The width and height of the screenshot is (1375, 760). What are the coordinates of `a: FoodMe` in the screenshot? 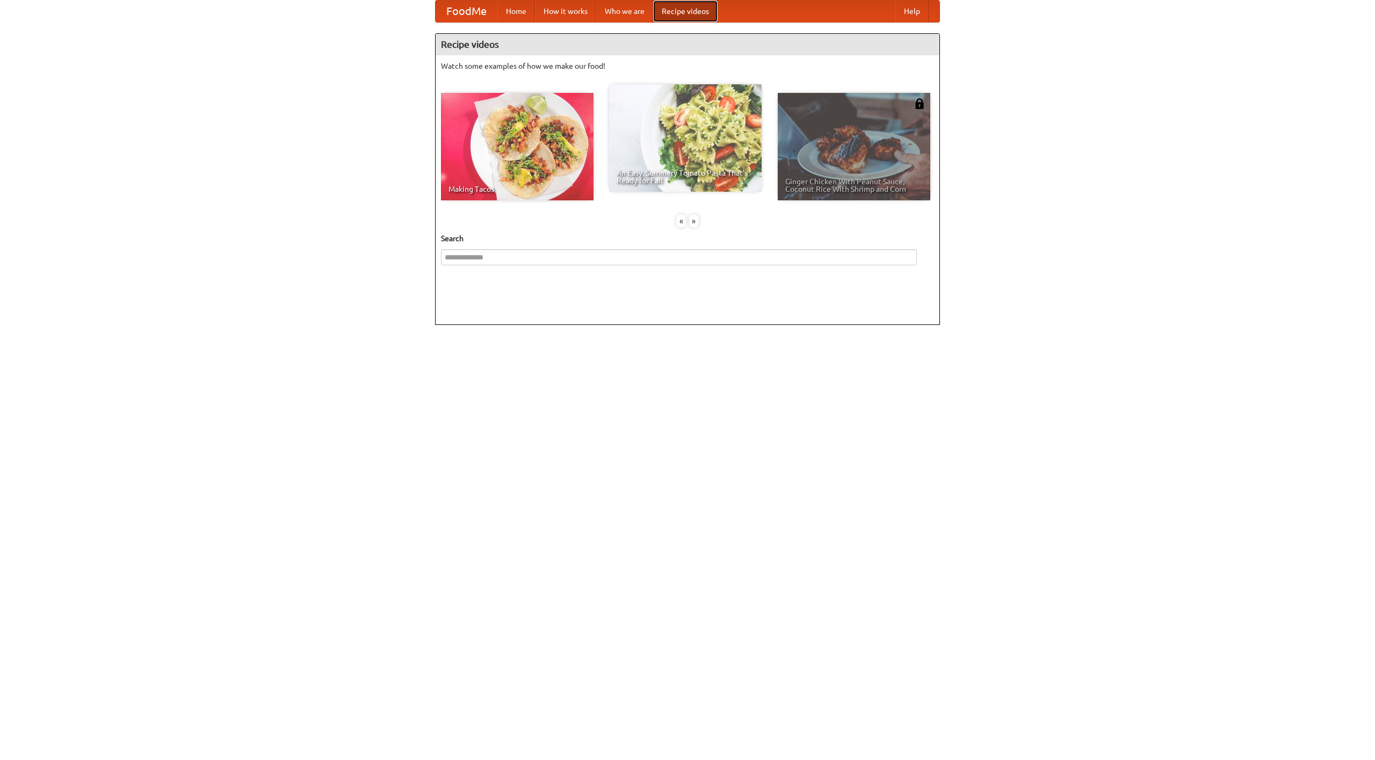 It's located at (466, 11).